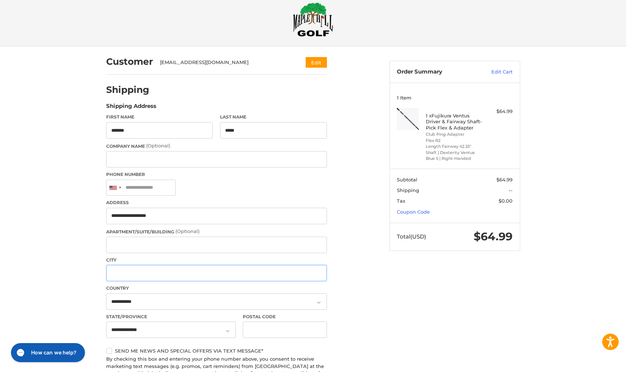 This screenshot has width=626, height=372. Describe the element at coordinates (171, 317) in the screenshot. I see `label: State/Province` at that location.